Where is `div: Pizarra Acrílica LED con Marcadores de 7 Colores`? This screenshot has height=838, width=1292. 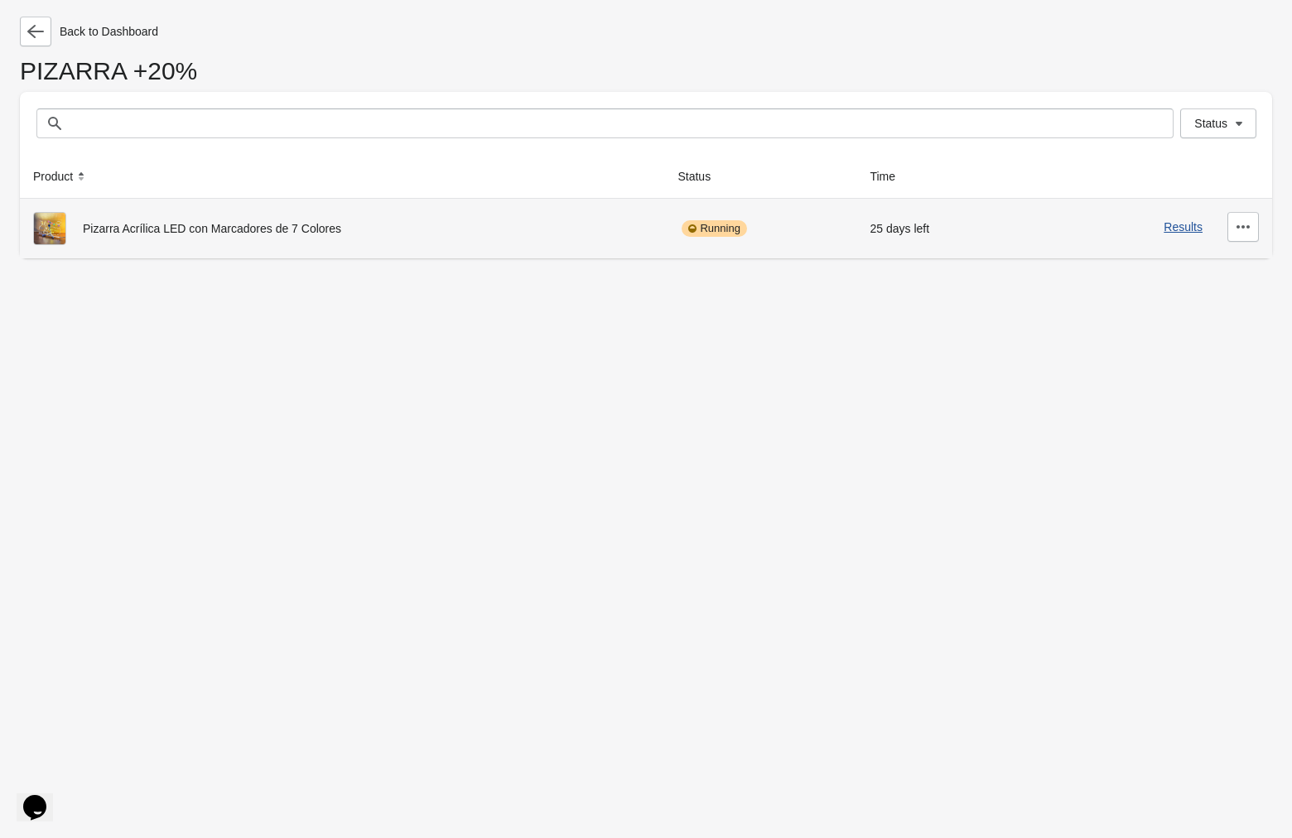
div: Pizarra Acrílica LED con Marcadores de 7 Colores is located at coordinates (342, 229).